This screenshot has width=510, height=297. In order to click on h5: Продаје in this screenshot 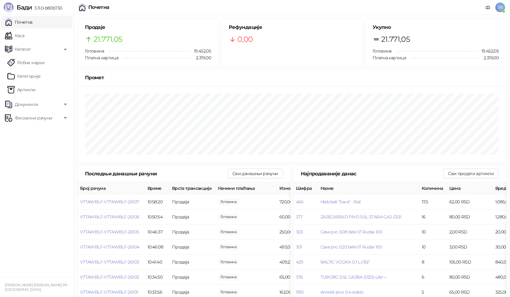, I will do `click(148, 27)`.